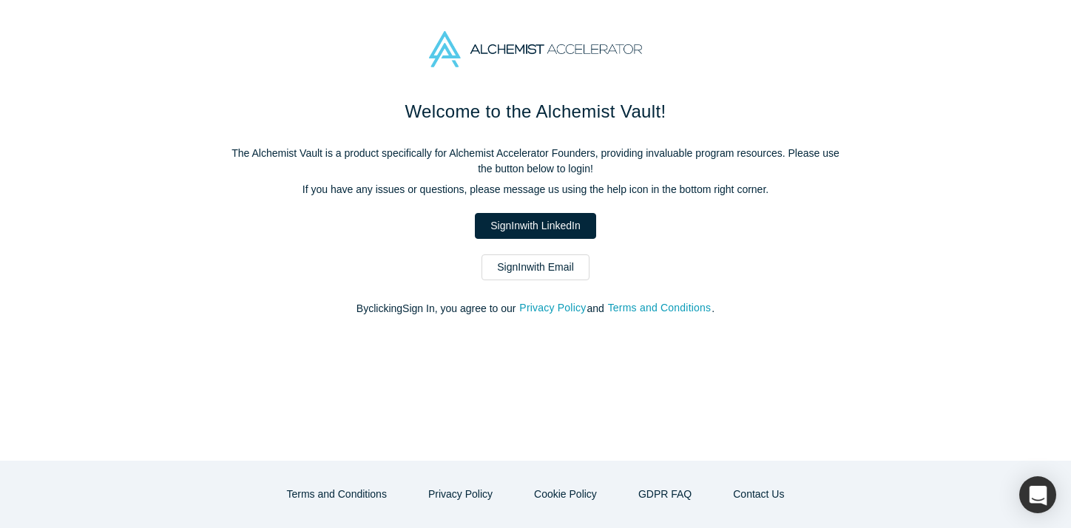 The width and height of the screenshot is (1071, 528). What do you see at coordinates (665, 494) in the screenshot?
I see `a: GDPR FAQ` at bounding box center [665, 494].